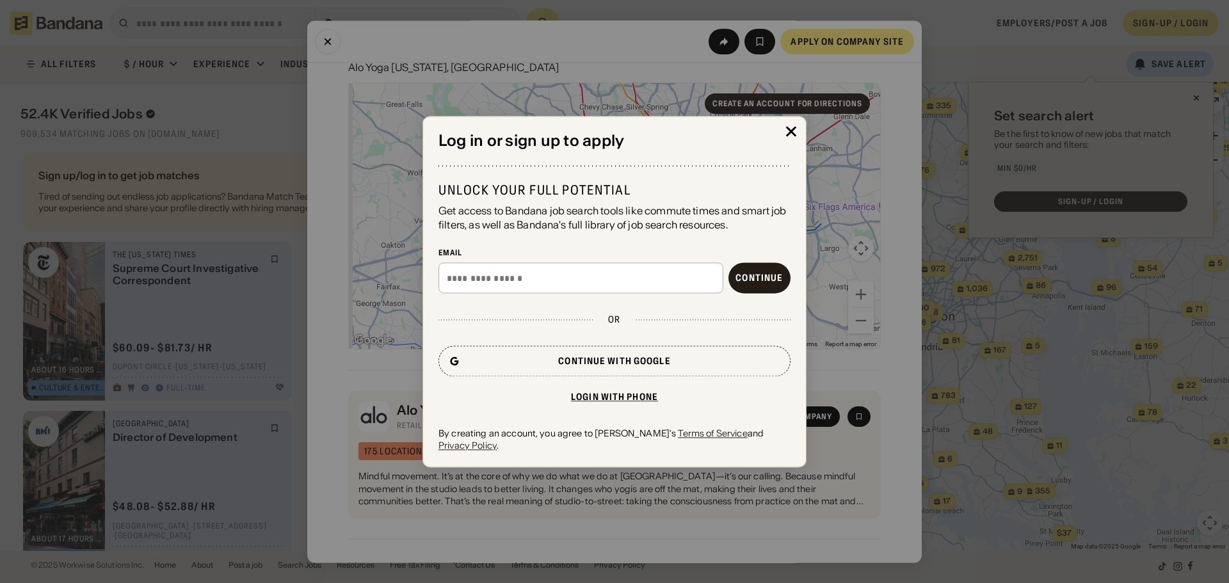  Describe the element at coordinates (615, 253) in the screenshot. I see `div: Email` at that location.